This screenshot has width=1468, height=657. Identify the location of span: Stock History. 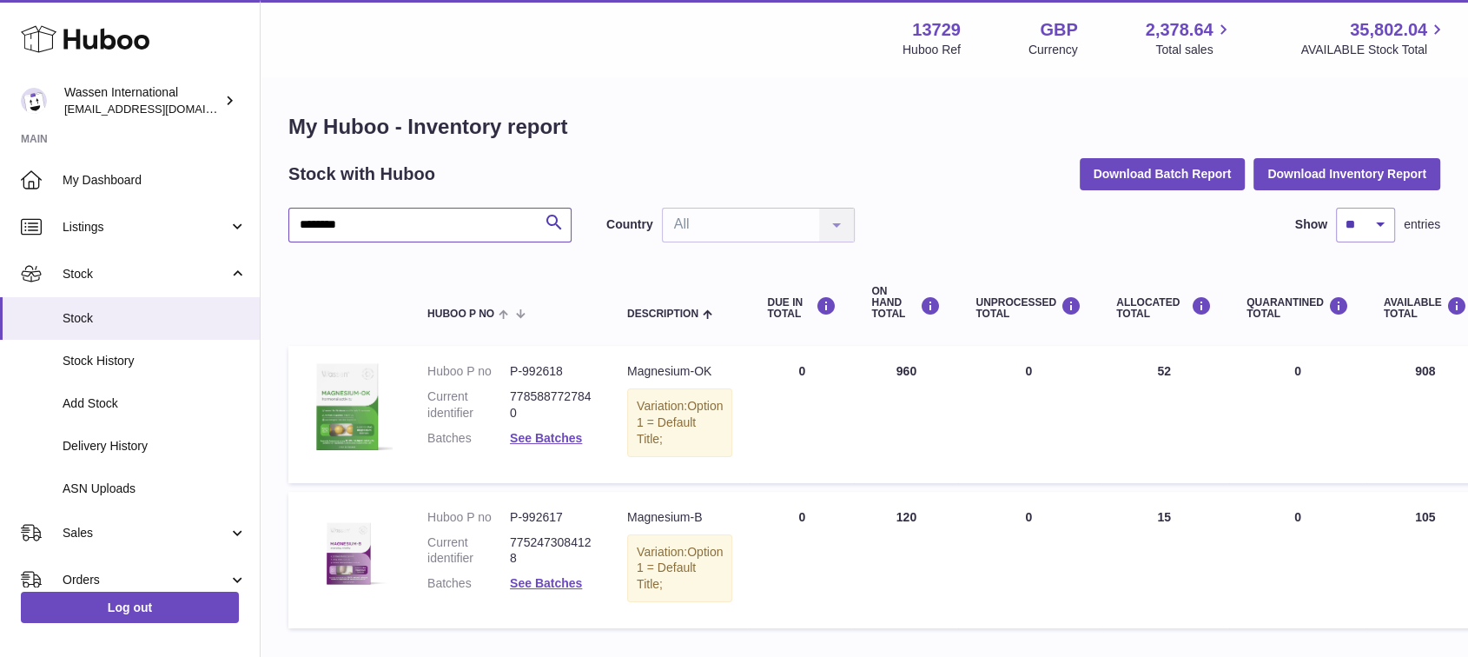
(155, 361).